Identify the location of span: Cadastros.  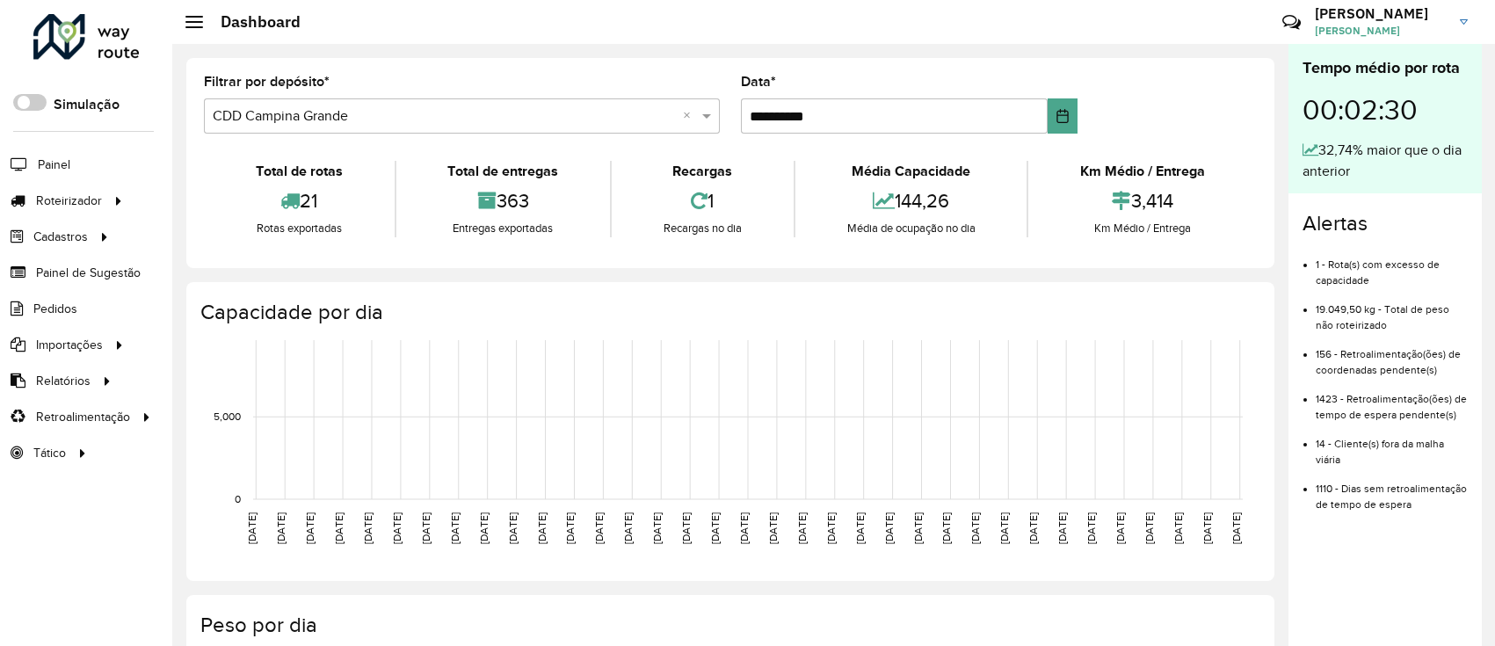
(61, 236).